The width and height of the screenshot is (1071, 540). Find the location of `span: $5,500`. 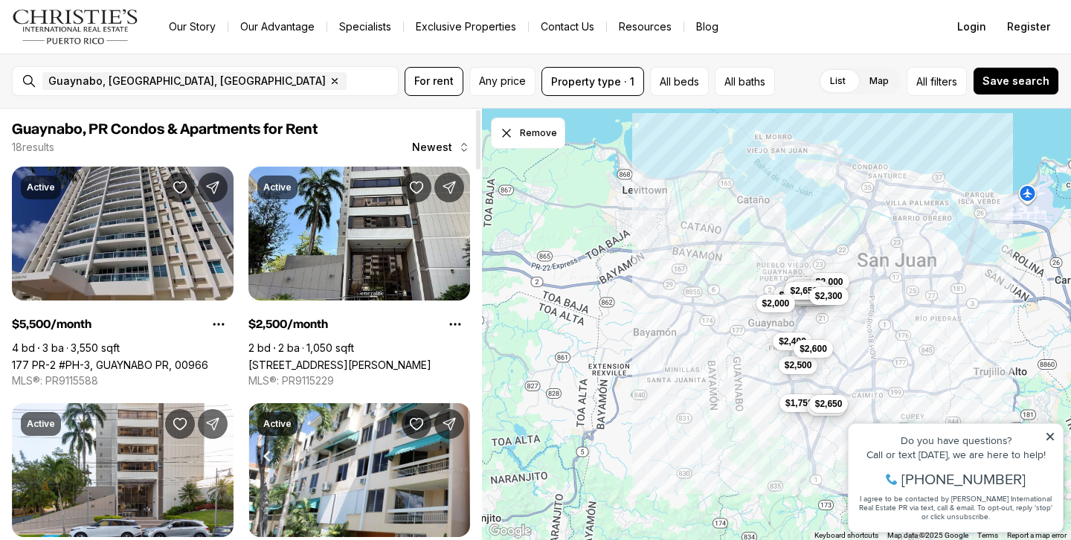

span: $5,500 is located at coordinates (793, 295).